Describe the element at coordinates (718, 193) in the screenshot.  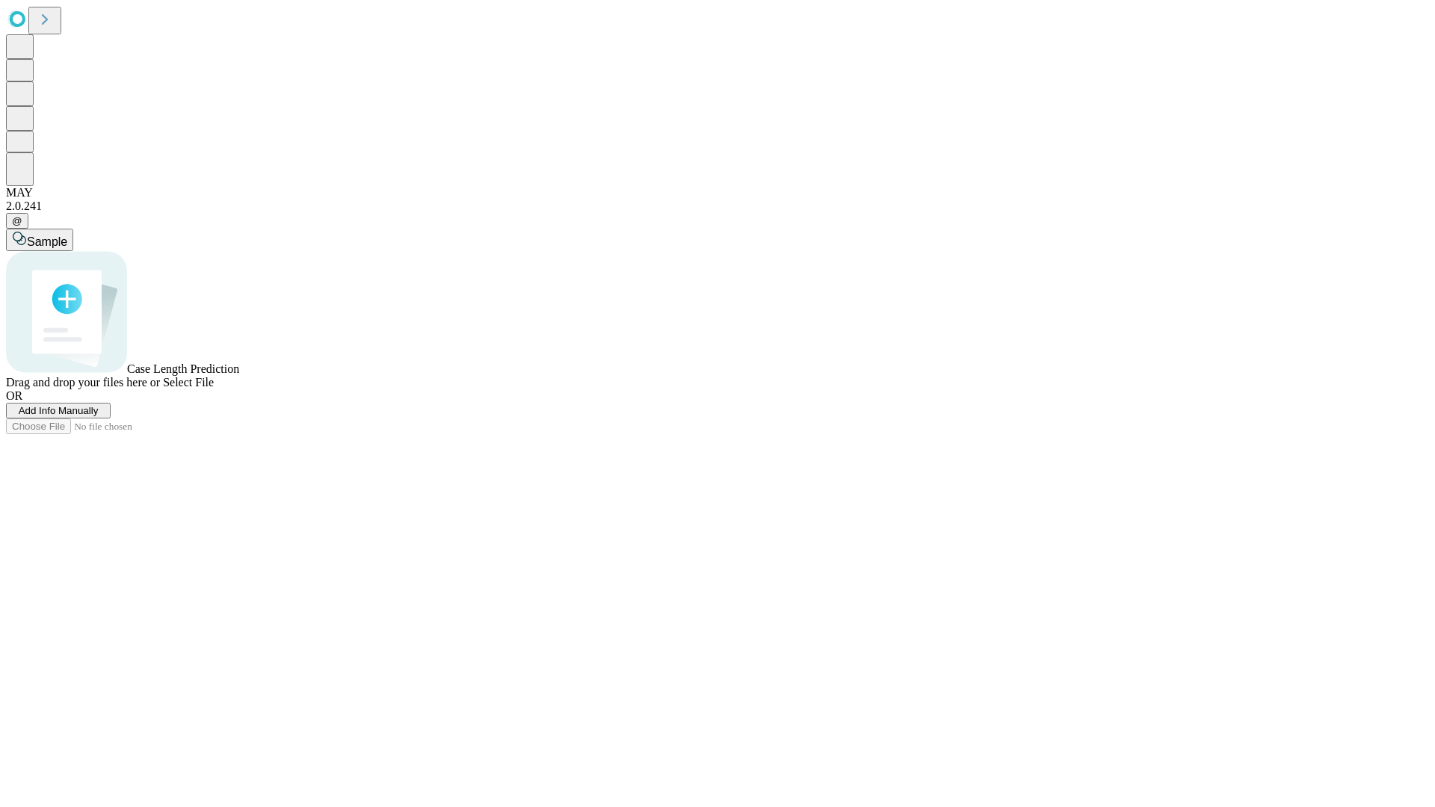
I see `div: MAY` at that location.